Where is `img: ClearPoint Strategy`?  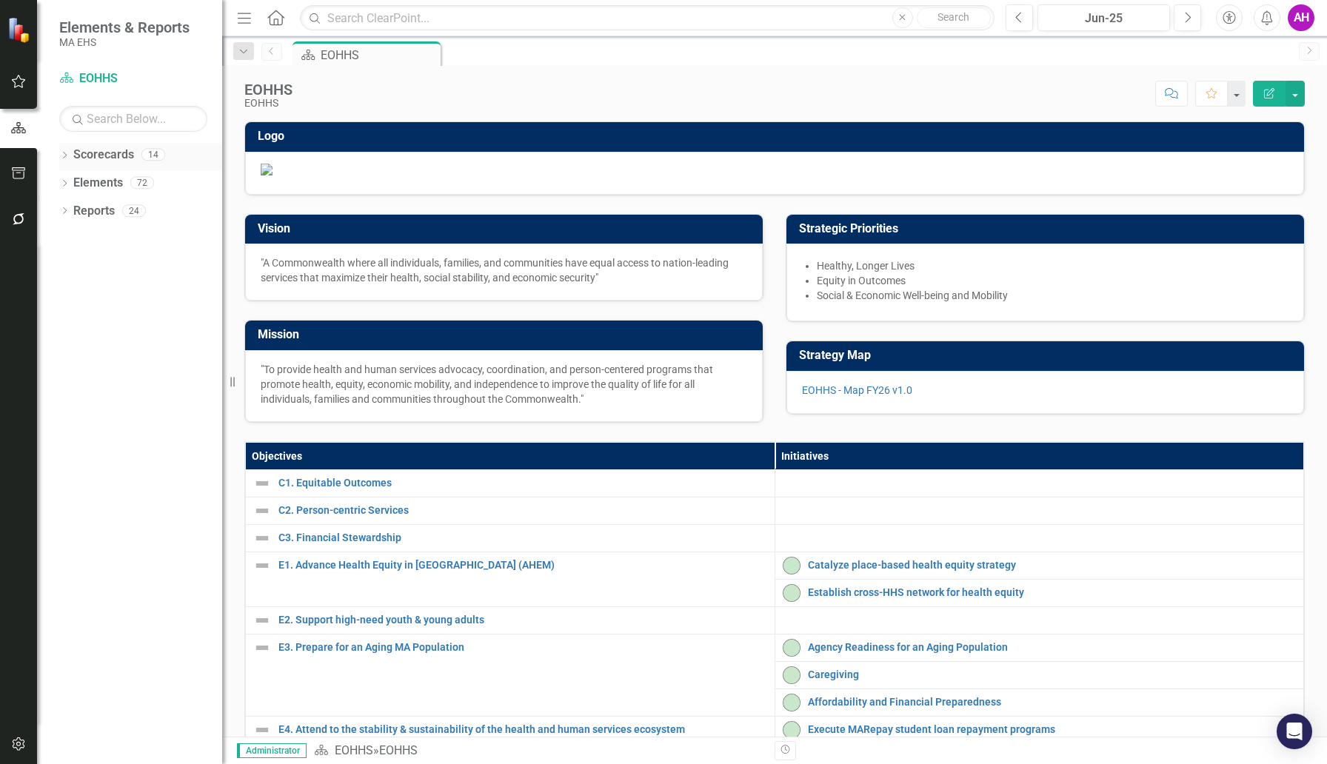
img: ClearPoint Strategy is located at coordinates (20, 29).